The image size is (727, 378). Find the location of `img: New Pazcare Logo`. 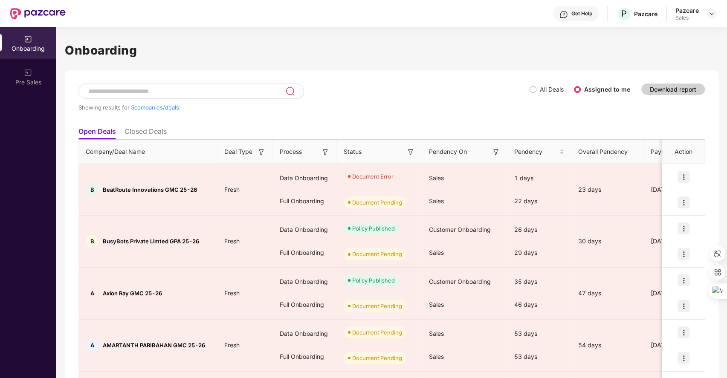

img: New Pazcare Logo is located at coordinates (38, 14).